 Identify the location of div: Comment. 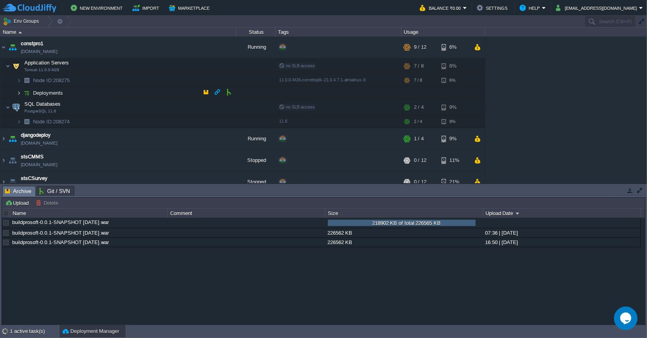
(246, 213).